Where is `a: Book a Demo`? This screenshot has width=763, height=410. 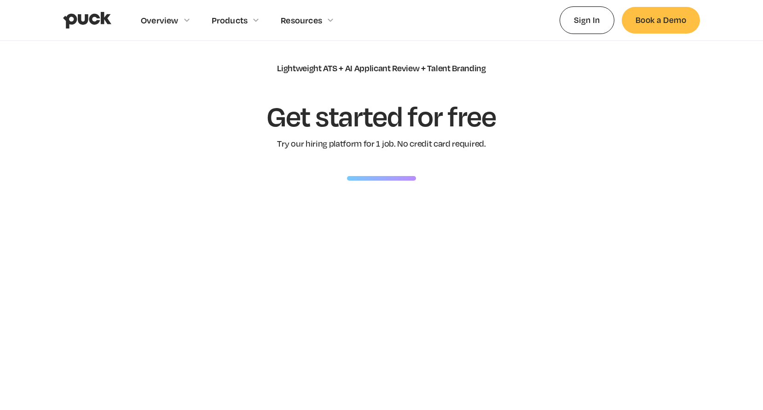 a: Book a Demo is located at coordinates (661, 20).